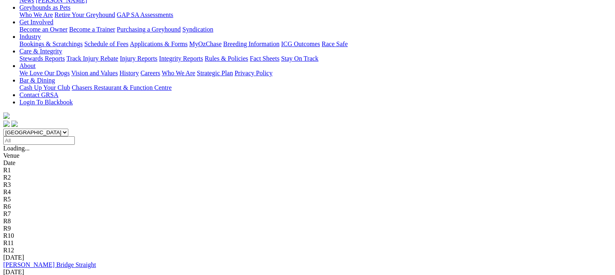 This screenshot has width=615, height=275. What do you see at coordinates (307, 192) in the screenshot?
I see `div: R4` at bounding box center [307, 192].